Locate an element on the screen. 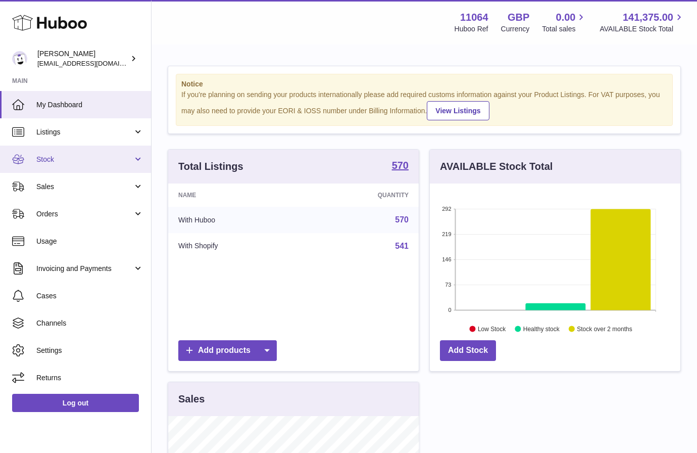 This screenshot has width=697, height=453. th: Name is located at coordinates (235, 195).